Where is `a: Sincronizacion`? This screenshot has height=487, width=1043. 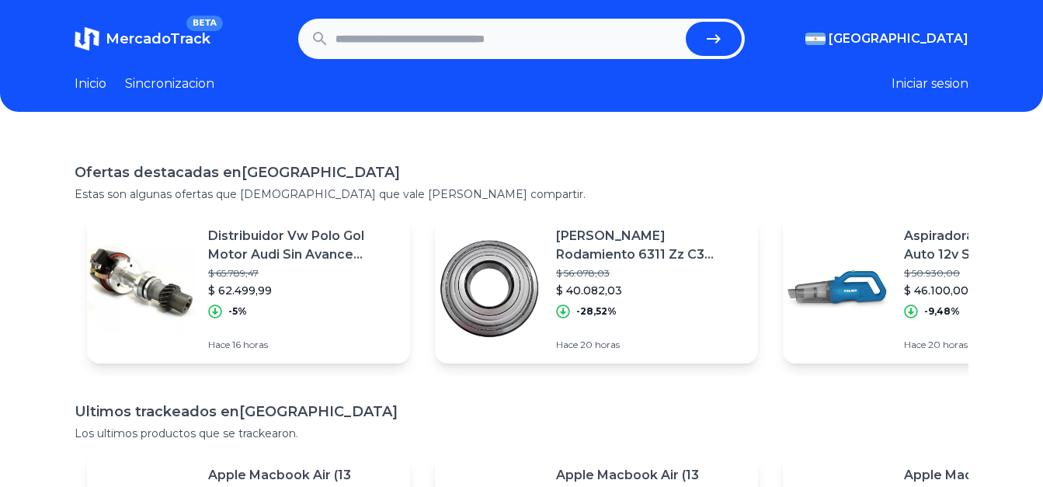
a: Sincronizacion is located at coordinates (169, 84).